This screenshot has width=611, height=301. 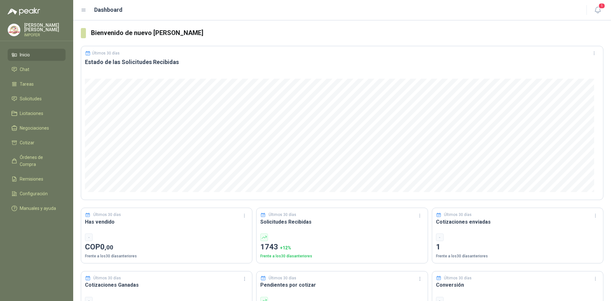 I want to click on span: Solicitudes, so click(x=31, y=99).